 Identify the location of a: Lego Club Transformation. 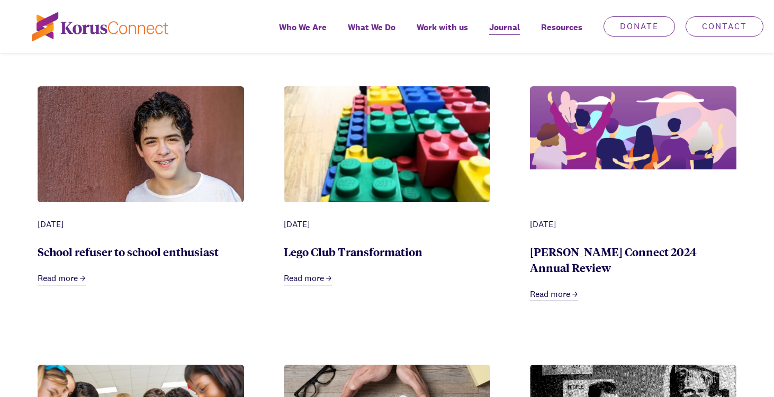
(353, 252).